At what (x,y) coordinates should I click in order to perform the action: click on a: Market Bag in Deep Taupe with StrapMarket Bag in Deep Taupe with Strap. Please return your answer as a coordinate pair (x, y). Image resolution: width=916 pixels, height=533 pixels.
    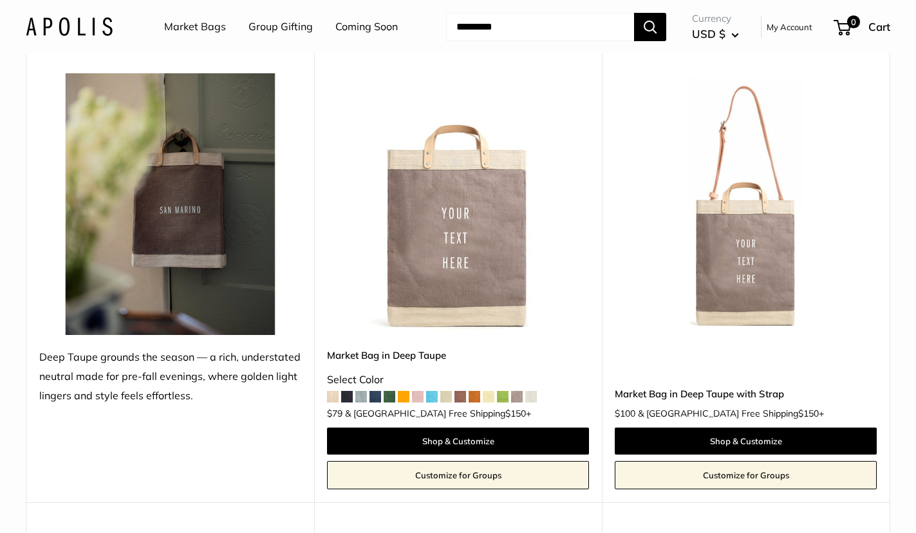
    Looking at the image, I should click on (745, 204).